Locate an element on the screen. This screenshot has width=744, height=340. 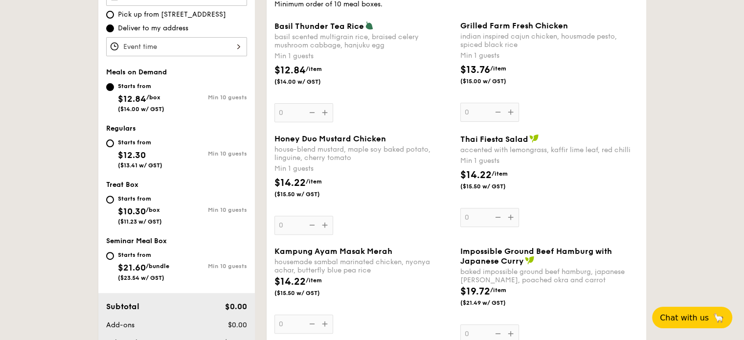
span: $10.30 is located at coordinates (132, 211).